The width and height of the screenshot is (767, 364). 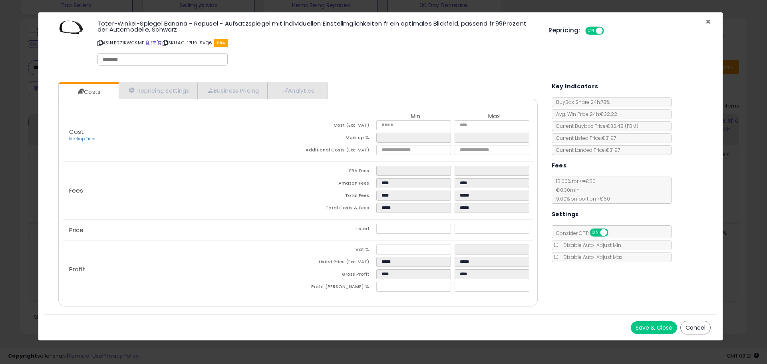 What do you see at coordinates (585, 233) in the screenshot?
I see `span: Consider CPT:` at bounding box center [585, 233].